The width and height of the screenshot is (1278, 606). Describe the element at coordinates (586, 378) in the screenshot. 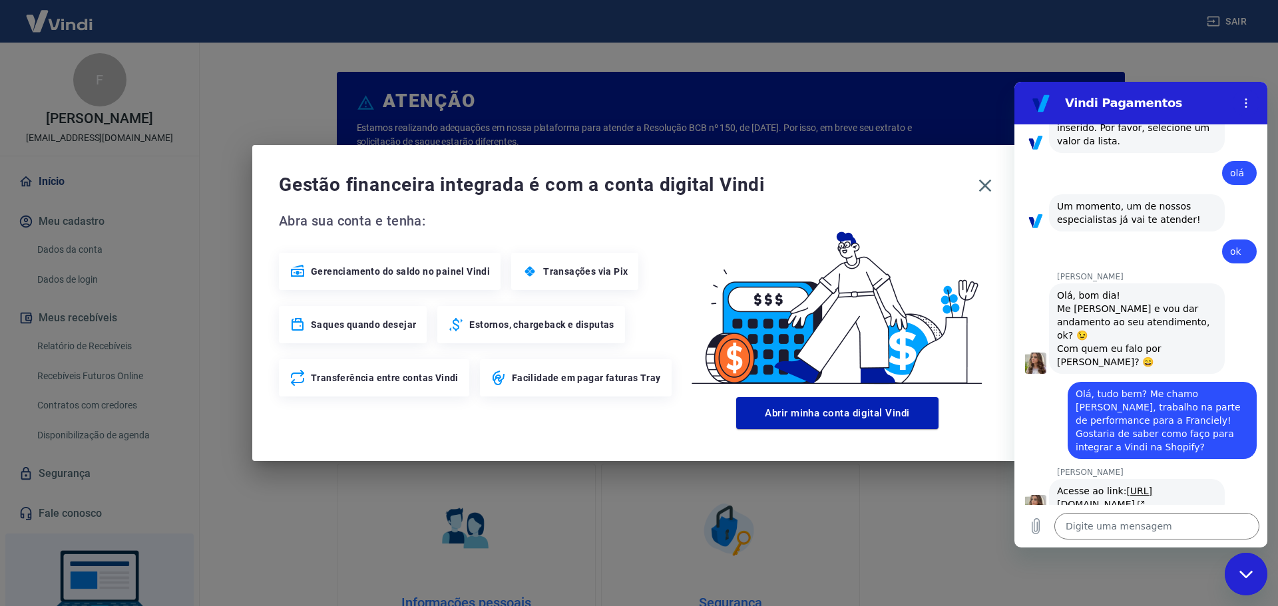

I see `span: Facilidade em pagar faturas Tray` at that location.